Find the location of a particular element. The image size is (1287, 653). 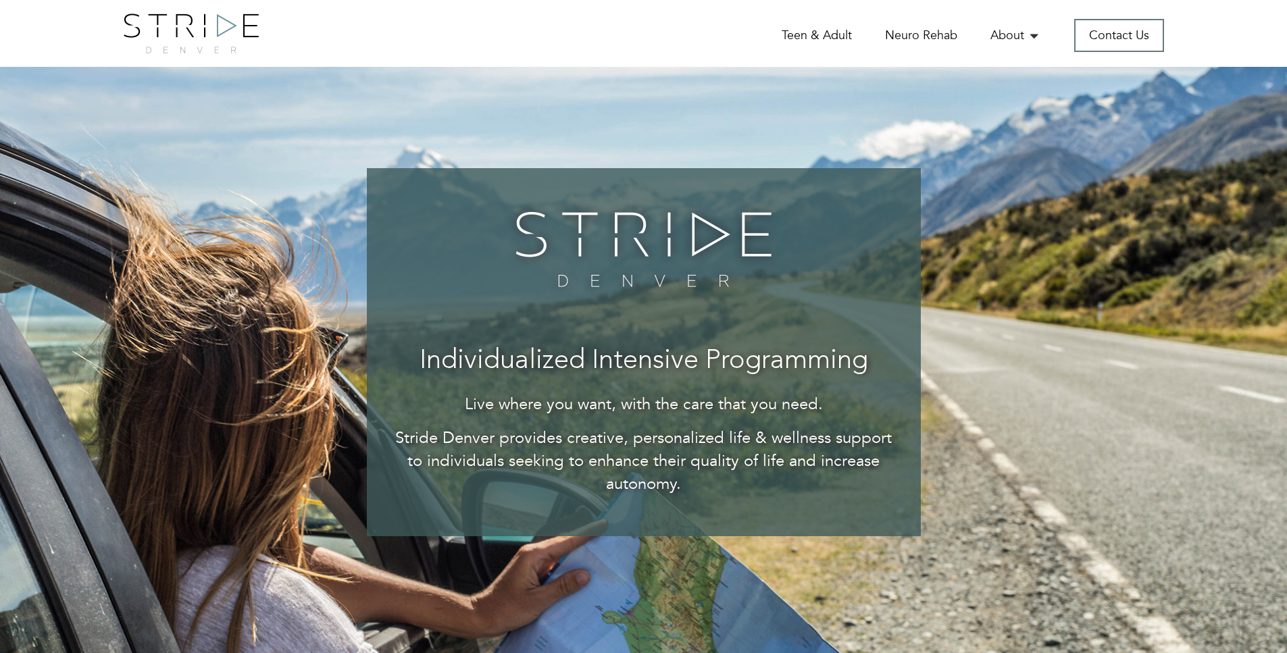

h3: Individualized Intensive Programming is located at coordinates (644, 361).